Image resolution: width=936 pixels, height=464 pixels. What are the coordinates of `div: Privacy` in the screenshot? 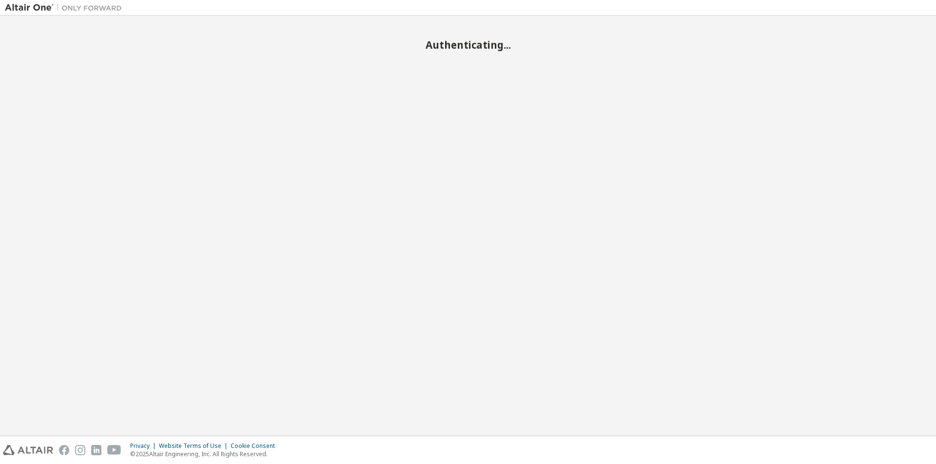 It's located at (144, 446).